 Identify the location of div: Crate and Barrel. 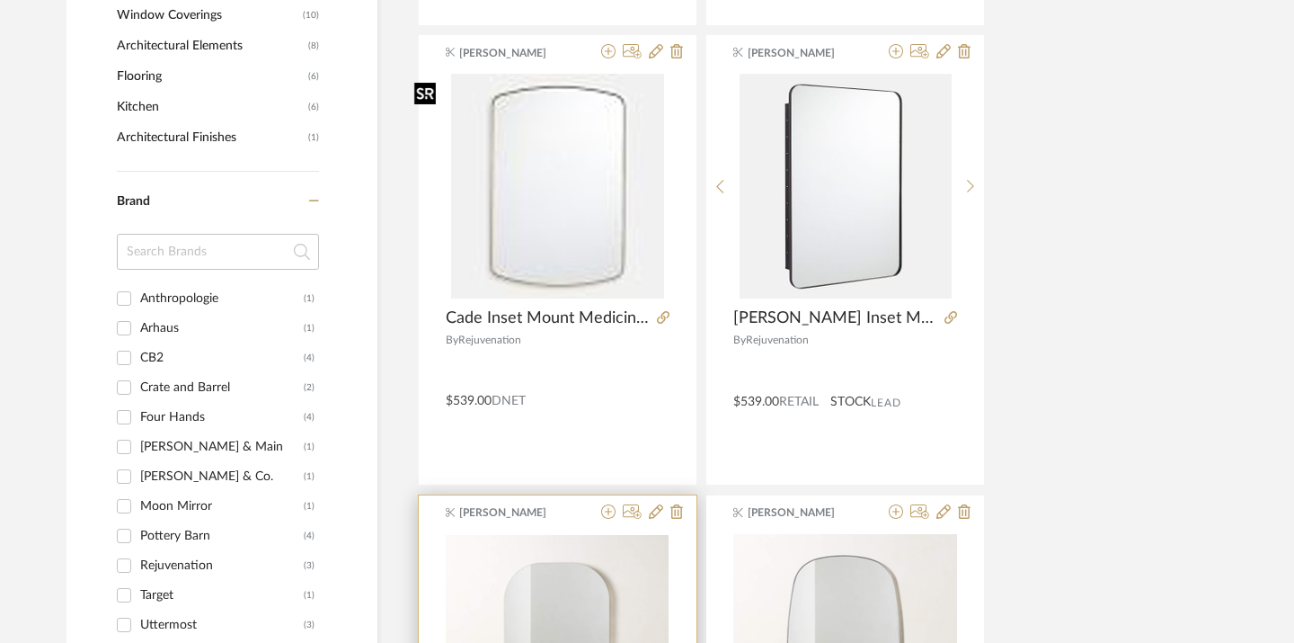
(222, 387).